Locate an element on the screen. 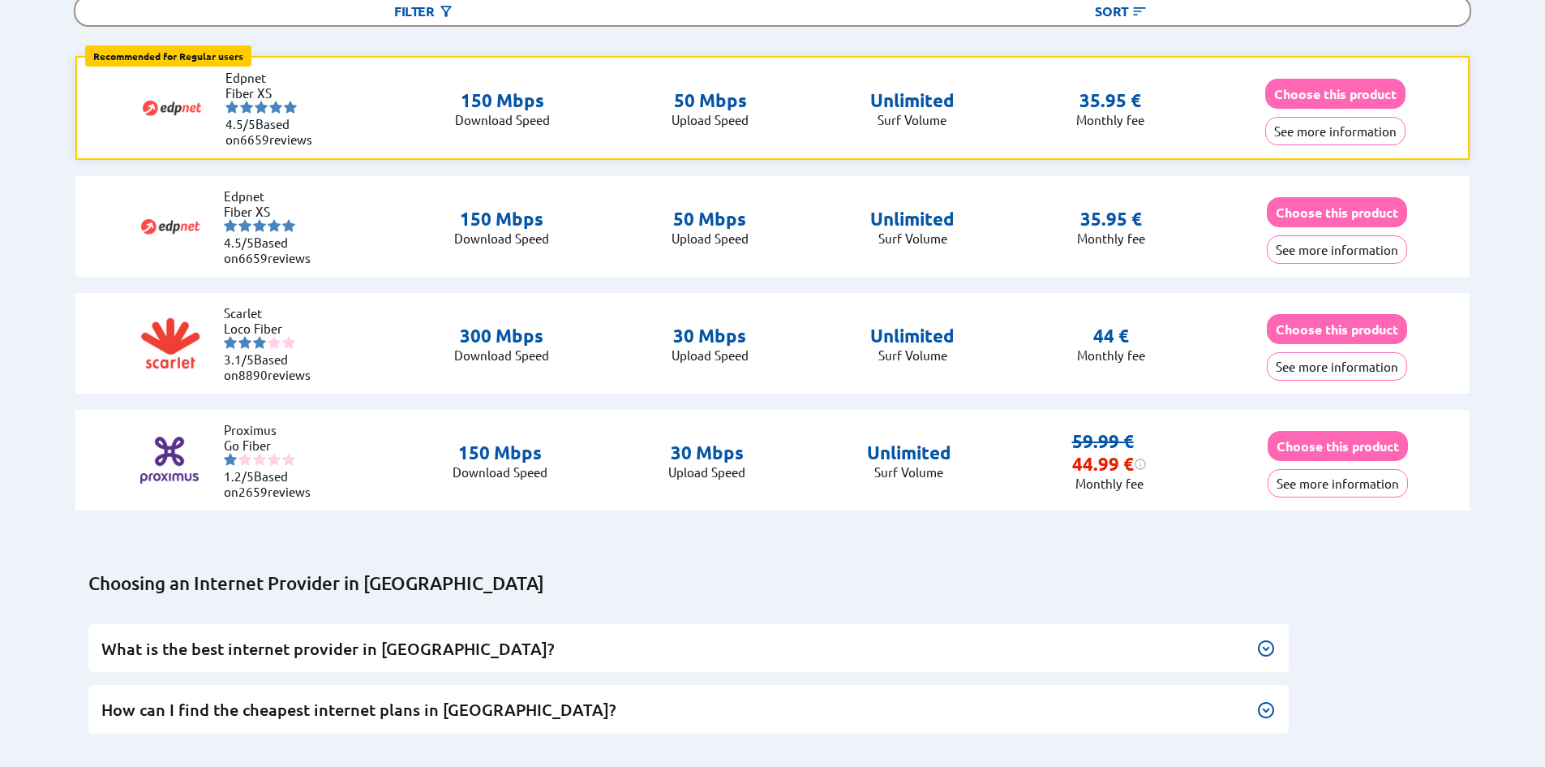  img: Logo of Scarlet is located at coordinates (170, 343).